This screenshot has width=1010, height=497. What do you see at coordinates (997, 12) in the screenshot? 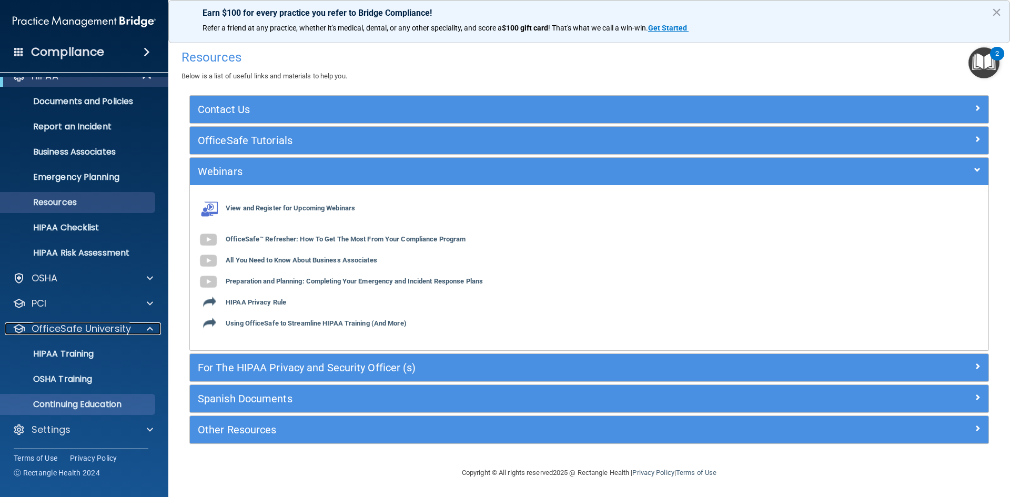
I see `button: Close` at bounding box center [997, 12].